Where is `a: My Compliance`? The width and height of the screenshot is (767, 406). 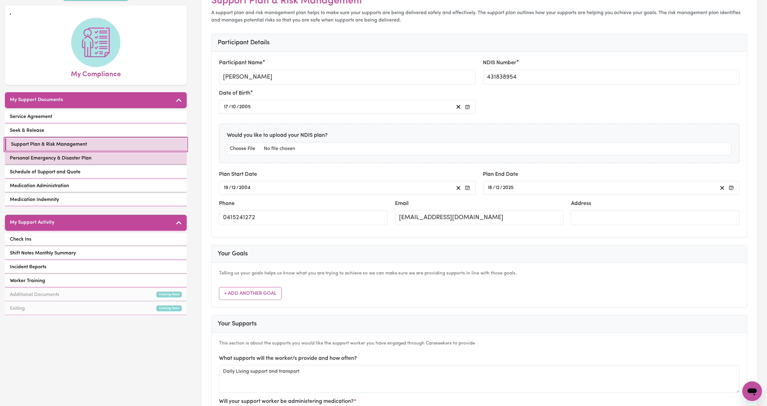
a: My Compliance is located at coordinates (96, 49).